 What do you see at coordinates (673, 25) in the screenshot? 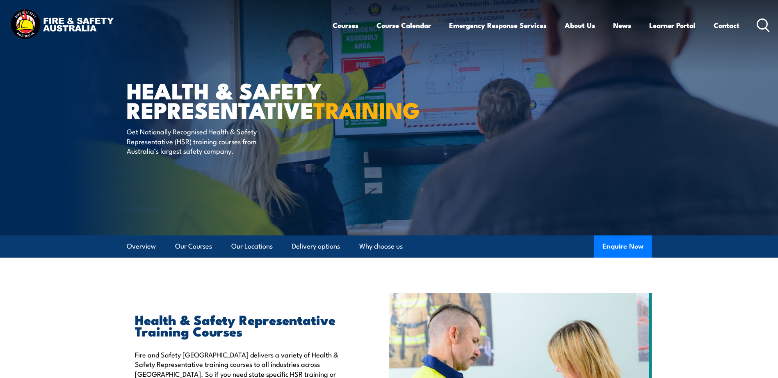
I see `a: Learner Portal` at bounding box center [673, 25].